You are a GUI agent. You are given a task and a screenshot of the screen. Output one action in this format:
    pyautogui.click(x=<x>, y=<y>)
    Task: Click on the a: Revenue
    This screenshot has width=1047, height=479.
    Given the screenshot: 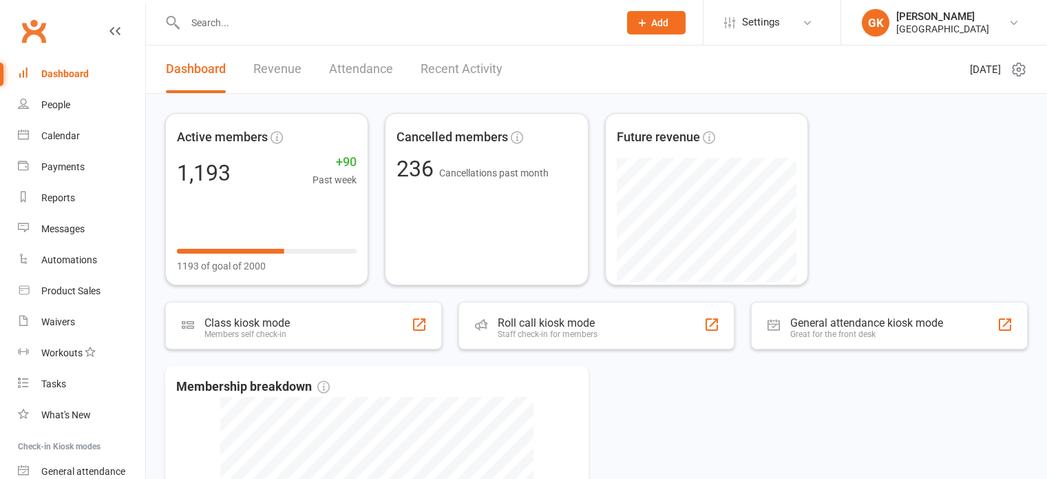 What is the action you would take?
    pyautogui.click(x=278, y=69)
    